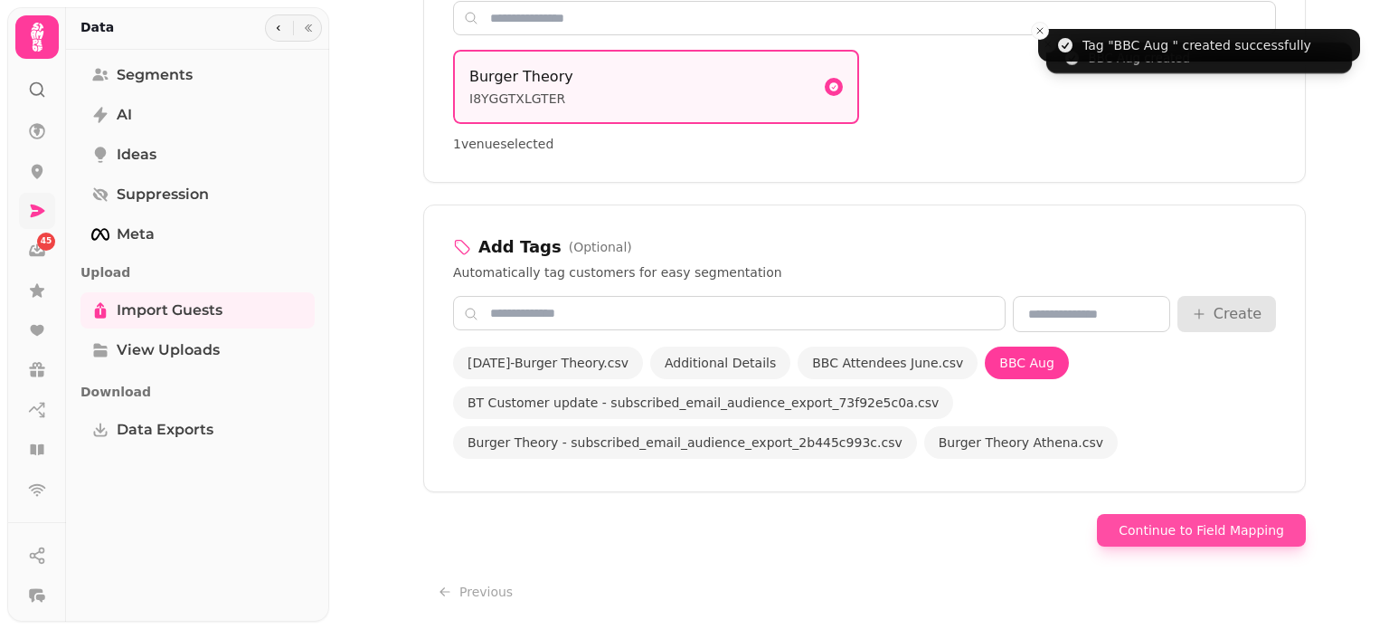 Image resolution: width=1389 pixels, height=629 pixels. Describe the element at coordinates (124, 115) in the screenshot. I see `span: AI` at that location.